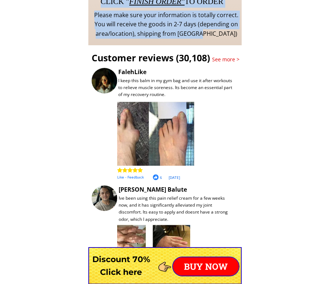 The width and height of the screenshot is (330, 284). I want to click on div: FalehLike, so click(204, 72).